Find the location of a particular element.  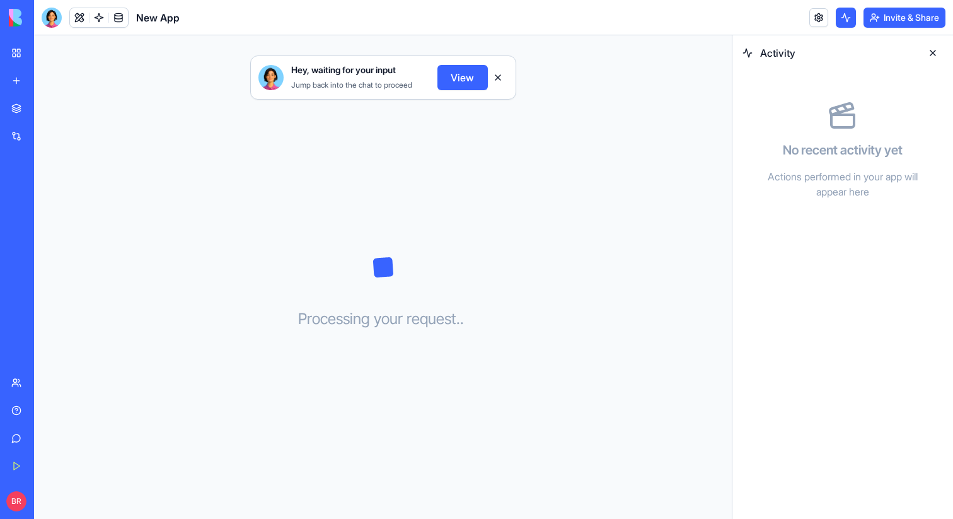

span: Hey, waiting for your input is located at coordinates (344, 70).